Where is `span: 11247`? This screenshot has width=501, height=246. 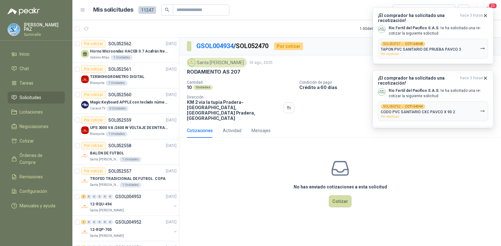
span: 11247 is located at coordinates (147, 10).